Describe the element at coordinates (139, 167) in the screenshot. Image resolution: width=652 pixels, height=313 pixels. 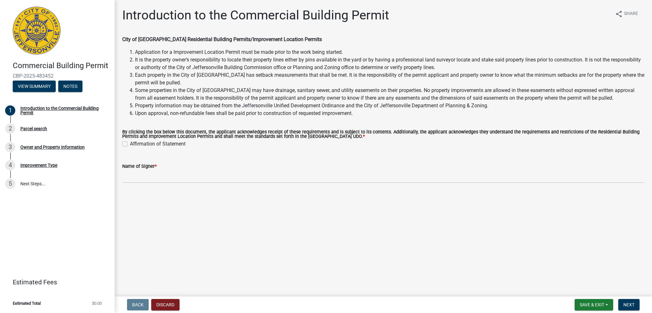
I see `label: Name of Signer` at that location.